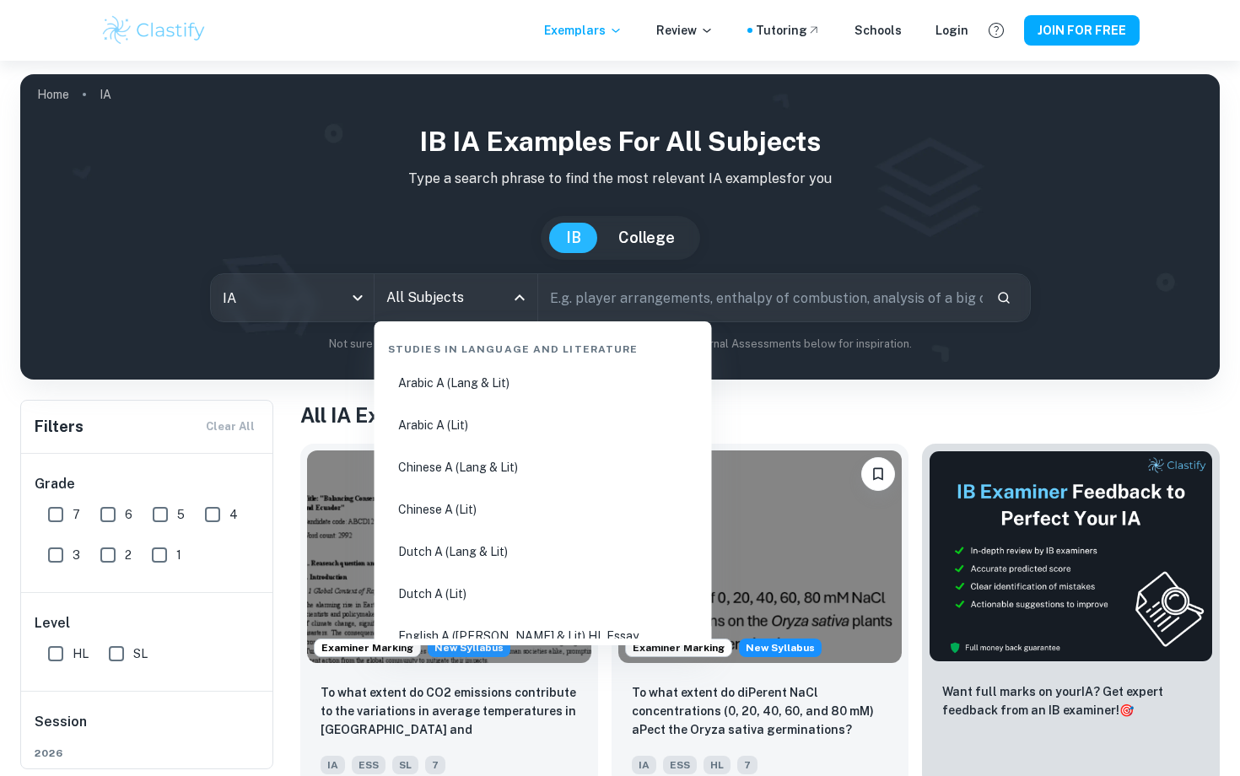  Describe the element at coordinates (148, 623) in the screenshot. I see `h6: Level` at that location.